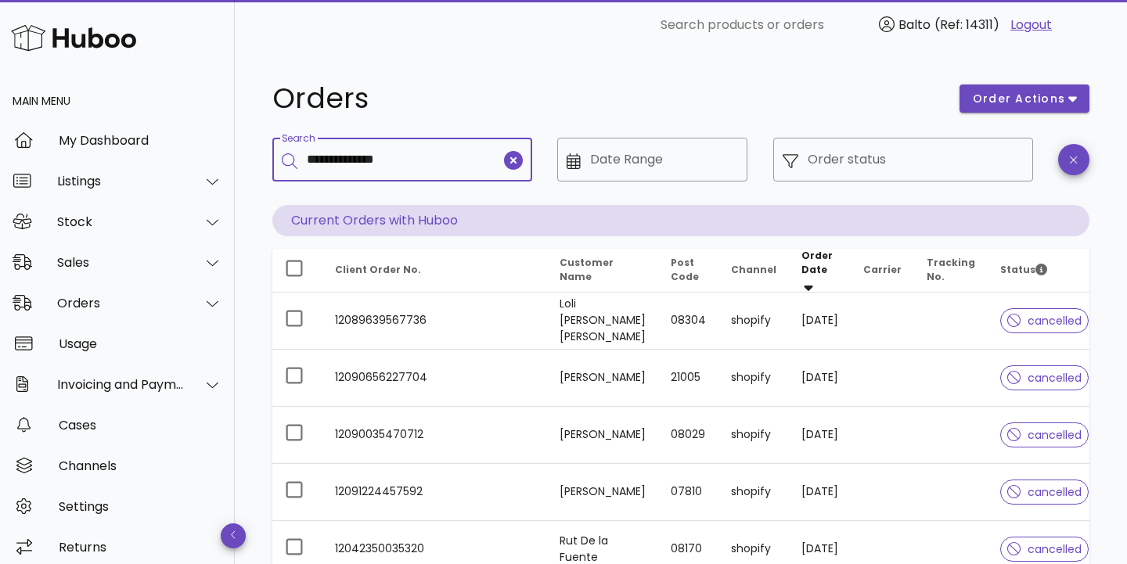  What do you see at coordinates (140, 466) in the screenshot?
I see `div: Channels` at bounding box center [140, 466].